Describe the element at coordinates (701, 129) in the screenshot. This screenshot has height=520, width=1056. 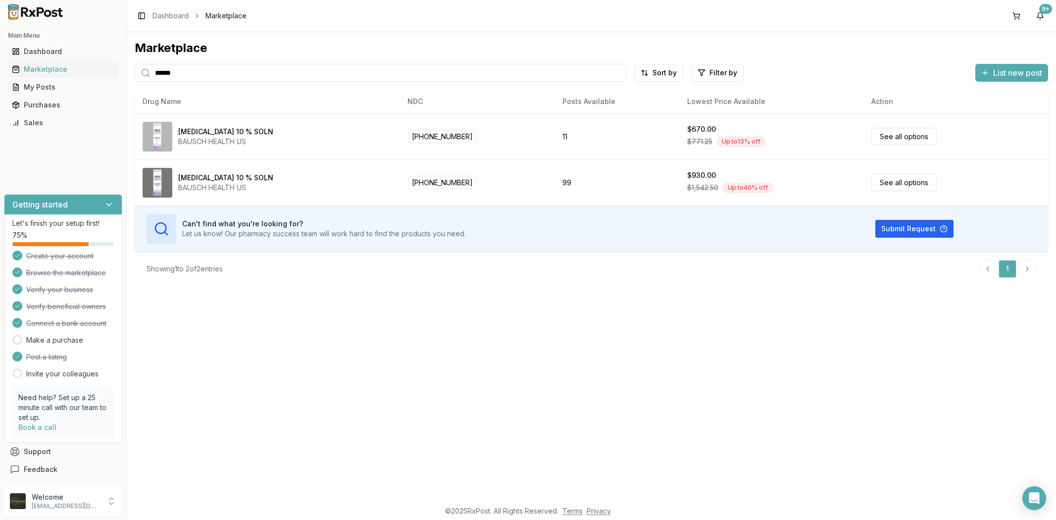
I see `div: $670.00` at that location.